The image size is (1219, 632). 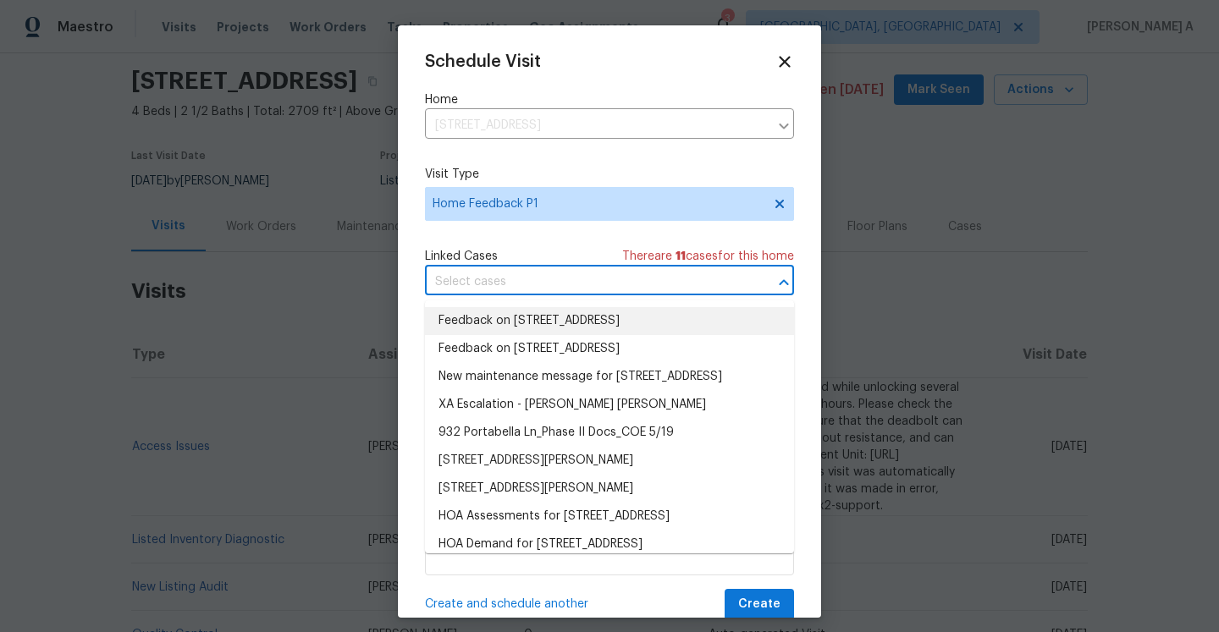 What do you see at coordinates (597, 125) in the screenshot?
I see `input: Enter in an address` at bounding box center [597, 125].